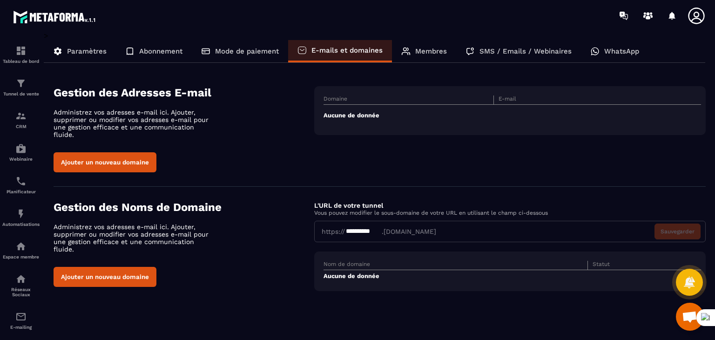 This screenshot has height=340, width=715. Describe the element at coordinates (21, 316) in the screenshot. I see `img: email` at that location.